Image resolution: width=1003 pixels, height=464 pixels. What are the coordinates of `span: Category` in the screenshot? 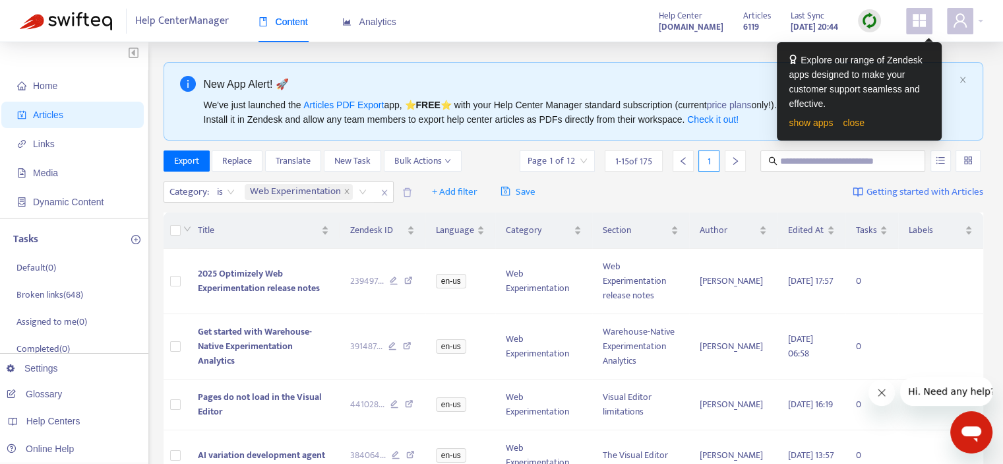 It's located at (538, 230).